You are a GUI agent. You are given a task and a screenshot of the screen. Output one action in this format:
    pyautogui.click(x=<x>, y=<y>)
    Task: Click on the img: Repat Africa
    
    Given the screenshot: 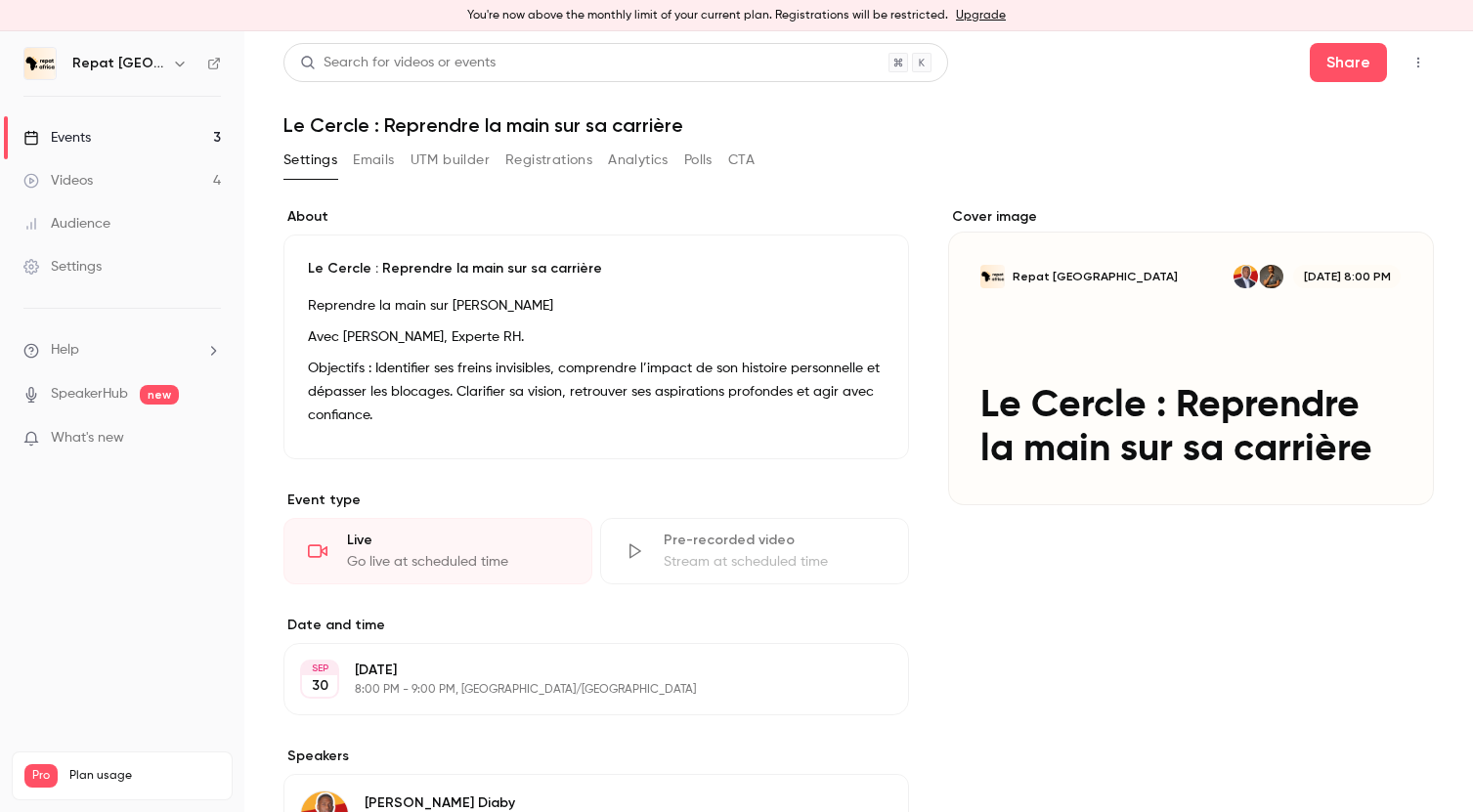 What is the action you would take?
    pyautogui.click(x=40, y=64)
    